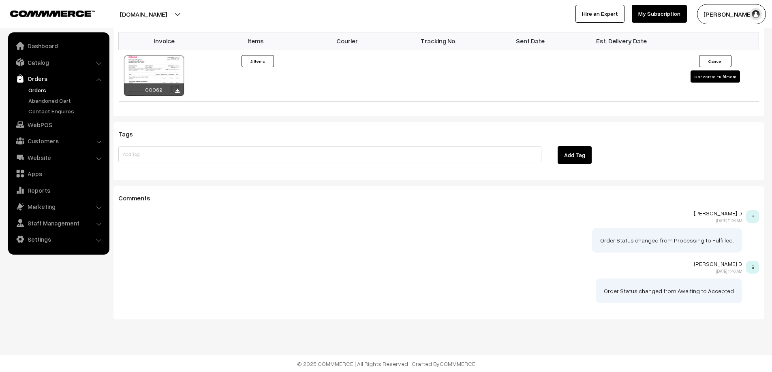 The height and width of the screenshot is (372, 772). Describe the element at coordinates (58, 125) in the screenshot. I see `a: WebPOS` at that location.